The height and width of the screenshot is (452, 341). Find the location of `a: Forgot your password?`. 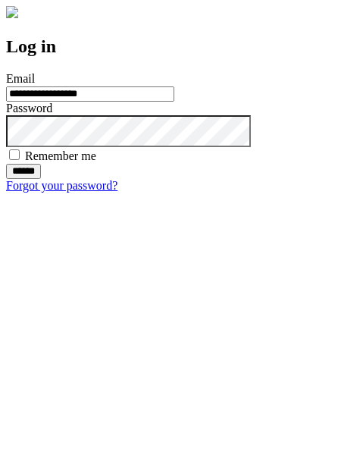

a: Forgot your password? is located at coordinates (61, 185).